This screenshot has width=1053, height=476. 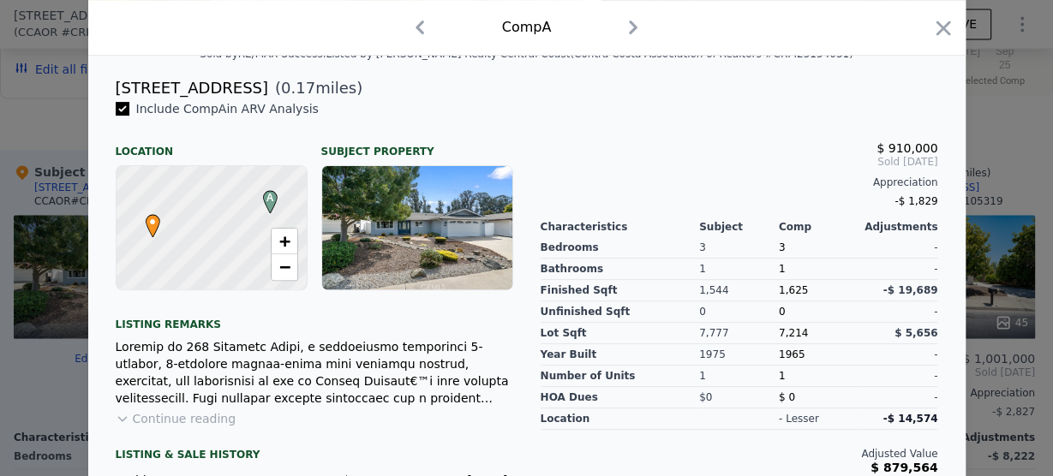 What do you see at coordinates (739, 312) in the screenshot?
I see `div: 0` at bounding box center [739, 312].